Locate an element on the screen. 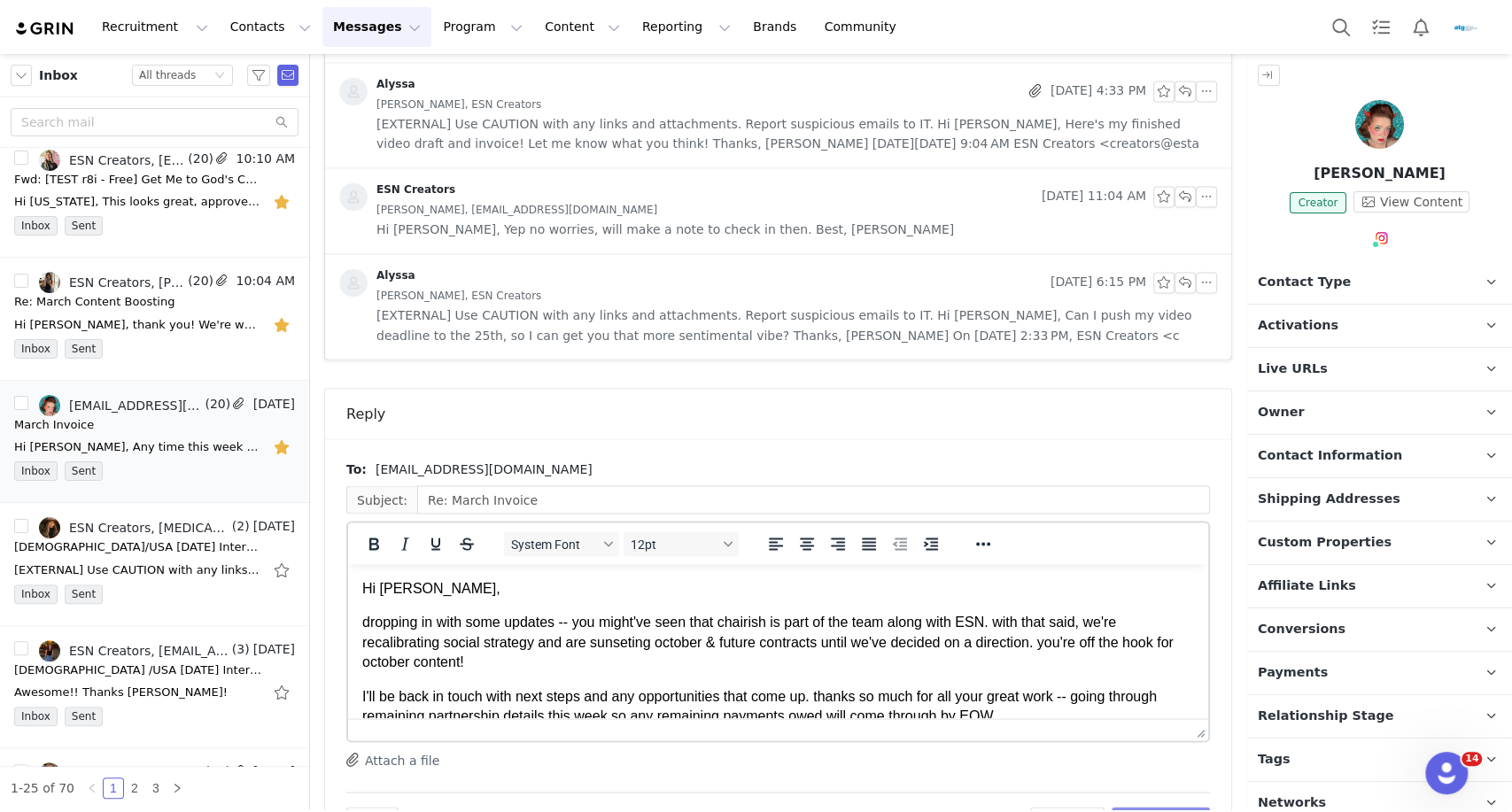 The width and height of the screenshot is (1512, 812). span: 14 is located at coordinates (1471, 759).